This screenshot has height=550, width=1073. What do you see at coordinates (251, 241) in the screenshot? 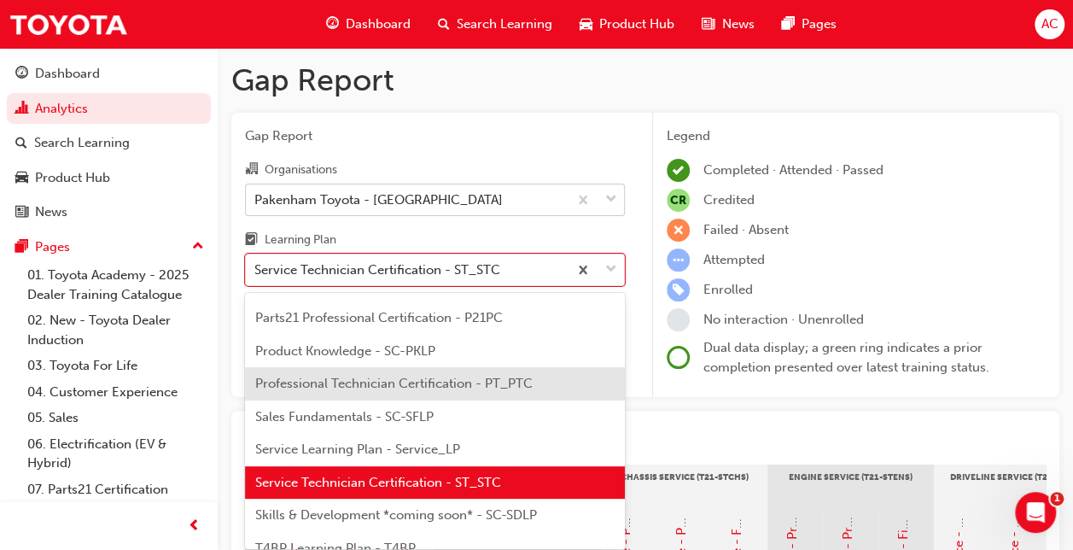
I see `span: learningplan-icon` at bounding box center [251, 241].